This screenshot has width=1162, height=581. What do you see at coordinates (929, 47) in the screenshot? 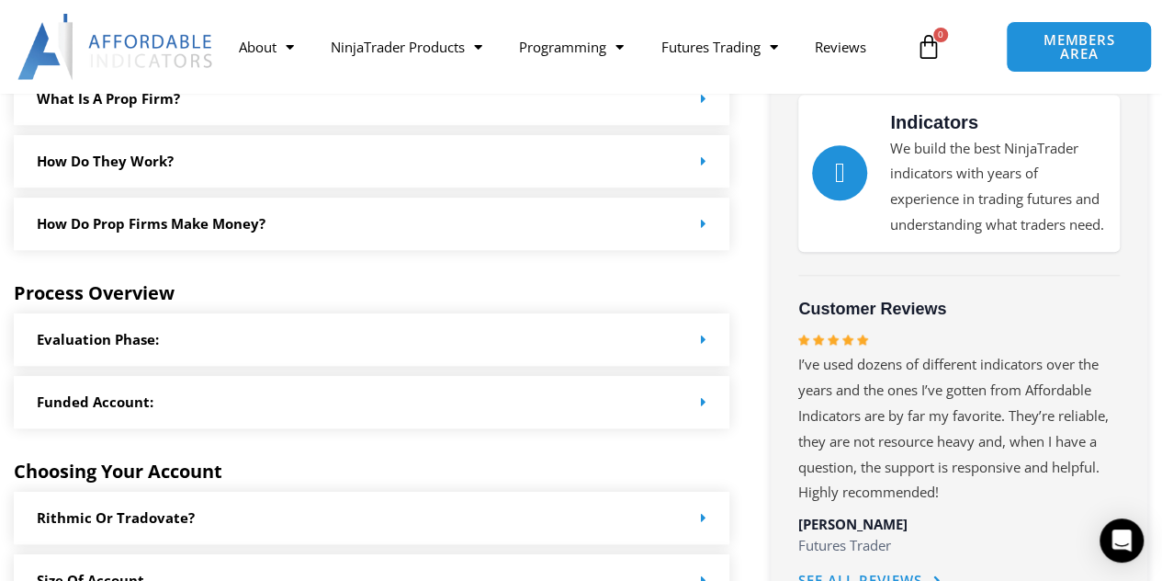
I see `a: 0` at bounding box center [929, 47].